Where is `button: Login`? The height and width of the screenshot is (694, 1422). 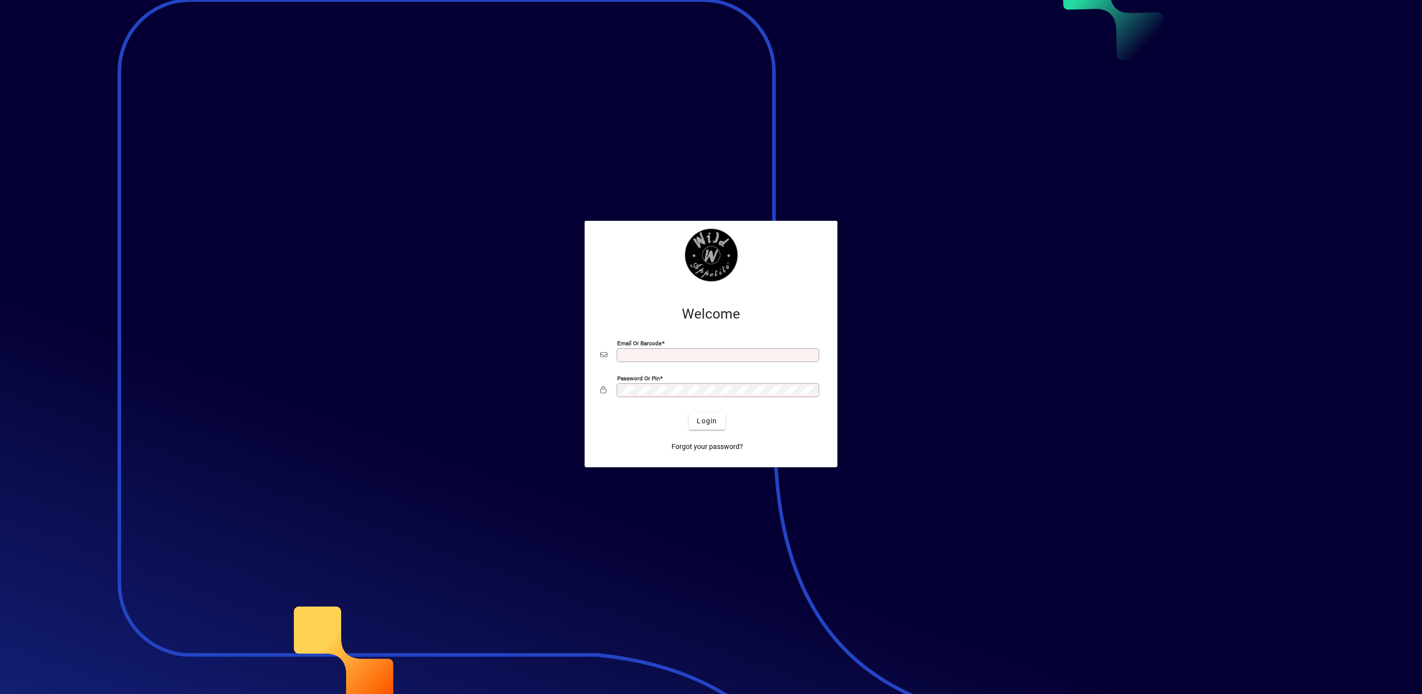
button: Login is located at coordinates (707, 421).